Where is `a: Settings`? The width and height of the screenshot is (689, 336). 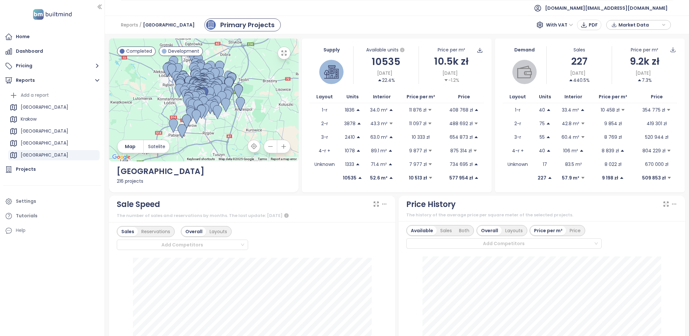
a: Settings is located at coordinates (52, 201).